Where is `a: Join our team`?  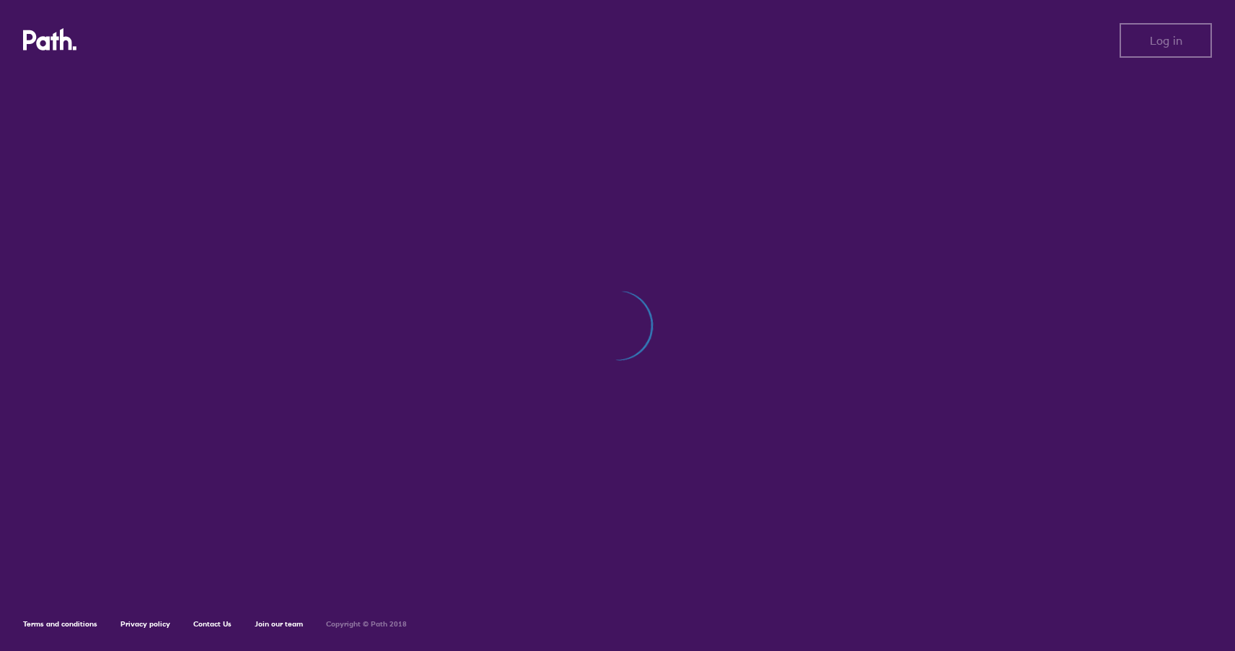 a: Join our team is located at coordinates (278, 623).